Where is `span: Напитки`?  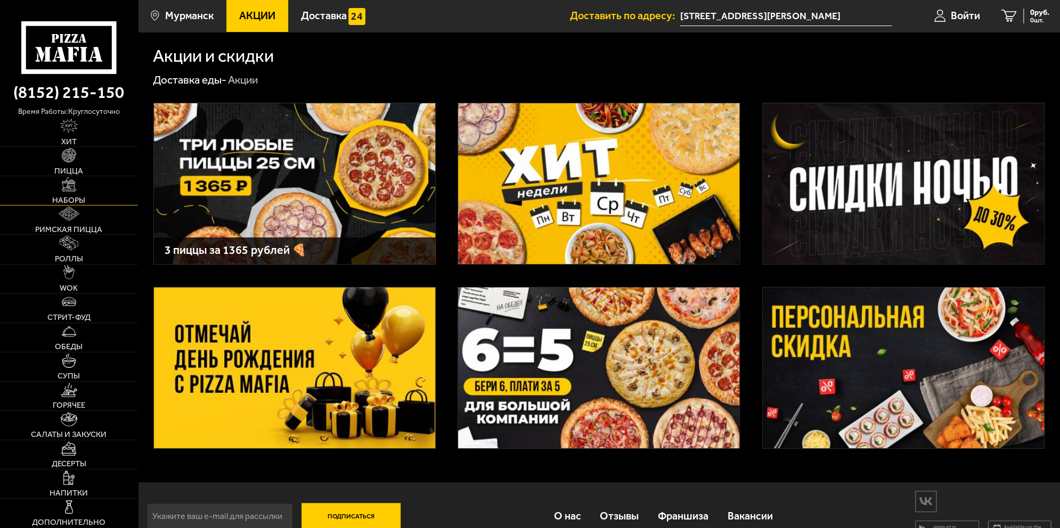 span: Напитки is located at coordinates (69, 493).